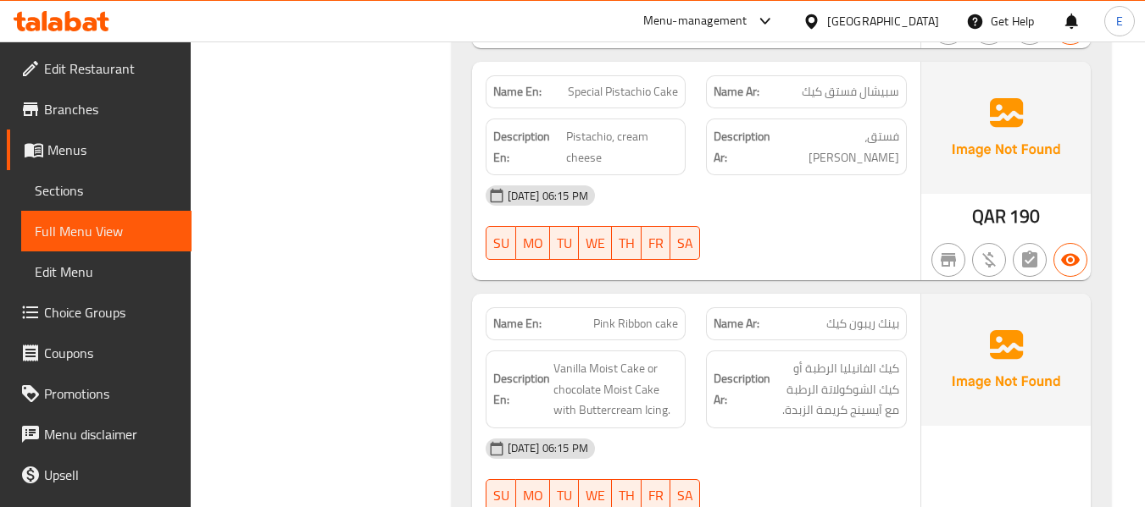 This screenshot has width=1145, height=507. What do you see at coordinates (99, 150) in the screenshot?
I see `a: Menus` at bounding box center [99, 150].